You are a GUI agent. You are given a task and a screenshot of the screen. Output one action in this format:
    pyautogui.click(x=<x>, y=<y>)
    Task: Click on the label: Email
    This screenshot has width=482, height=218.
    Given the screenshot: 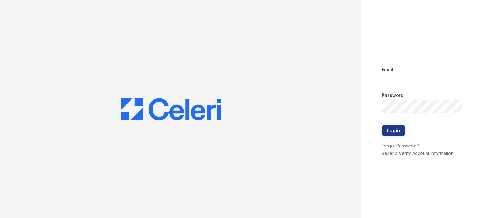 What is the action you would take?
    pyautogui.click(x=387, y=70)
    